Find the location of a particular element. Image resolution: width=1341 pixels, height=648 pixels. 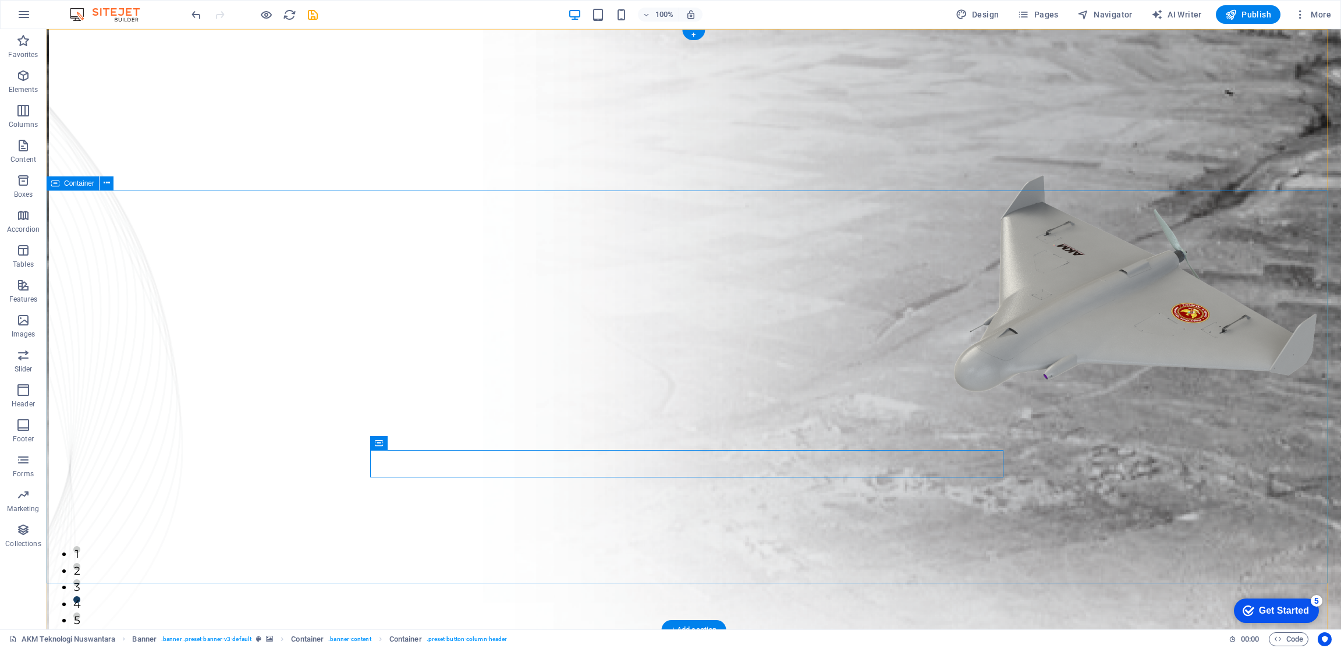

button: 5 is located at coordinates (30, 587).